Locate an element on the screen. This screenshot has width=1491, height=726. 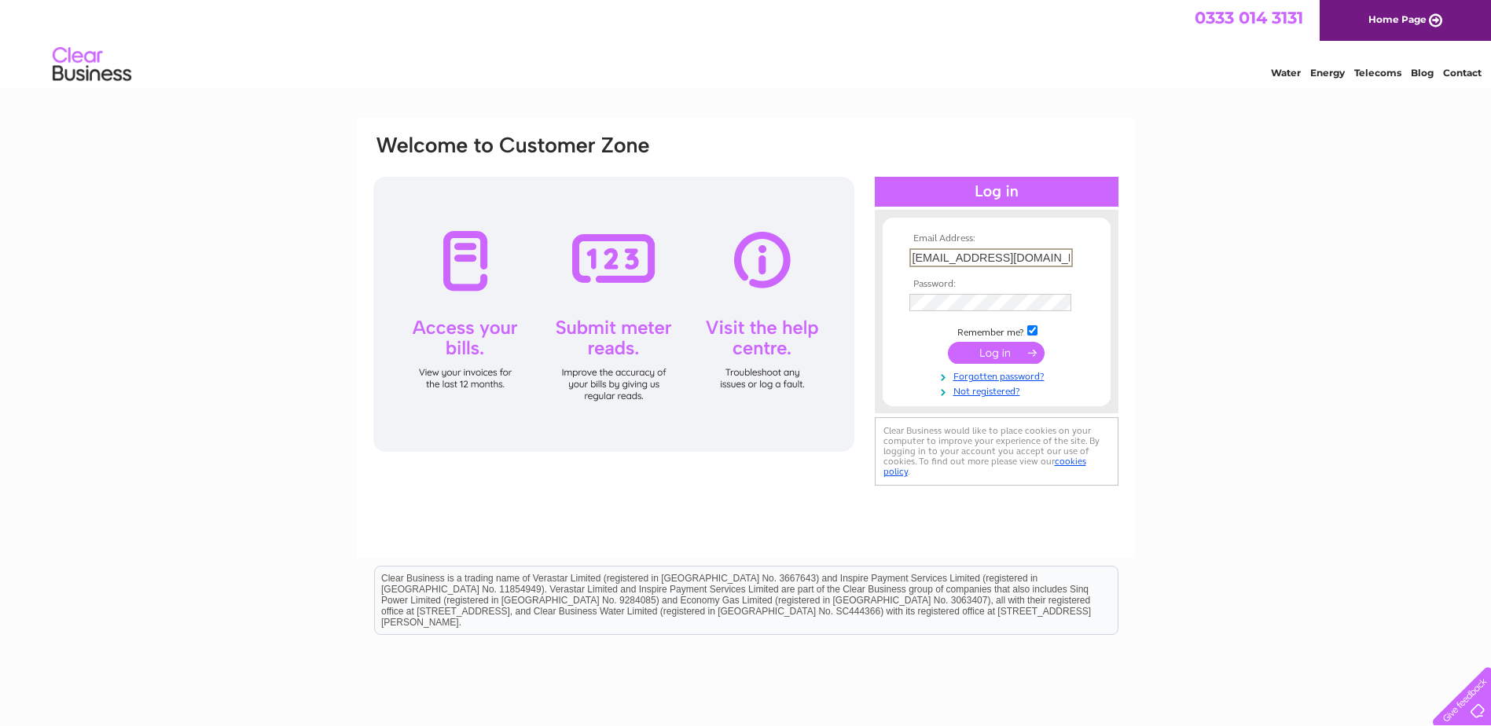
input: Submit is located at coordinates (996, 353).